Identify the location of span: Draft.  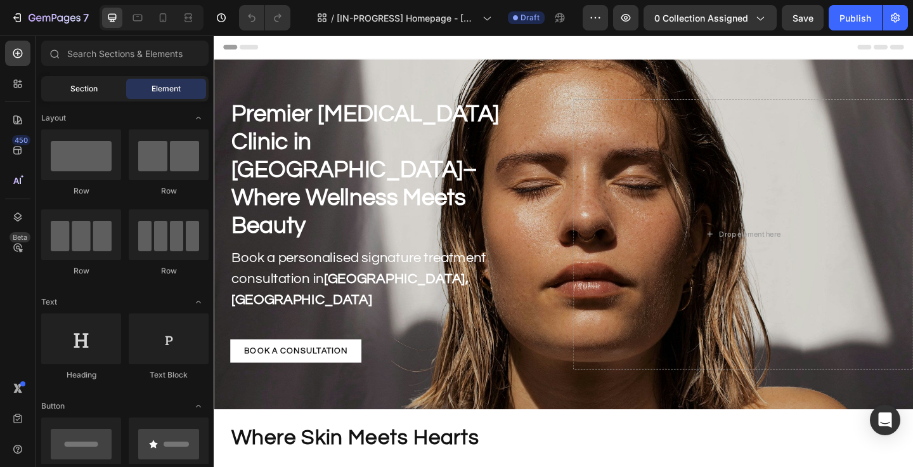
(530, 18).